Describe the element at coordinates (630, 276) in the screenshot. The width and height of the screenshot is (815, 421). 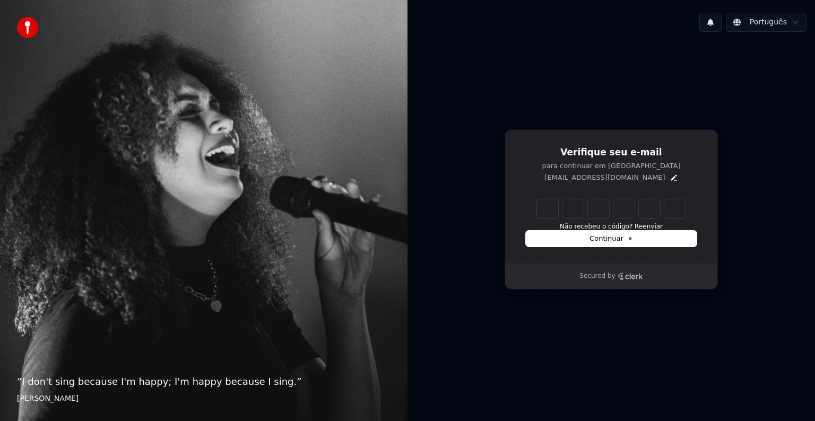
I see `a: Clerk logo` at that location.